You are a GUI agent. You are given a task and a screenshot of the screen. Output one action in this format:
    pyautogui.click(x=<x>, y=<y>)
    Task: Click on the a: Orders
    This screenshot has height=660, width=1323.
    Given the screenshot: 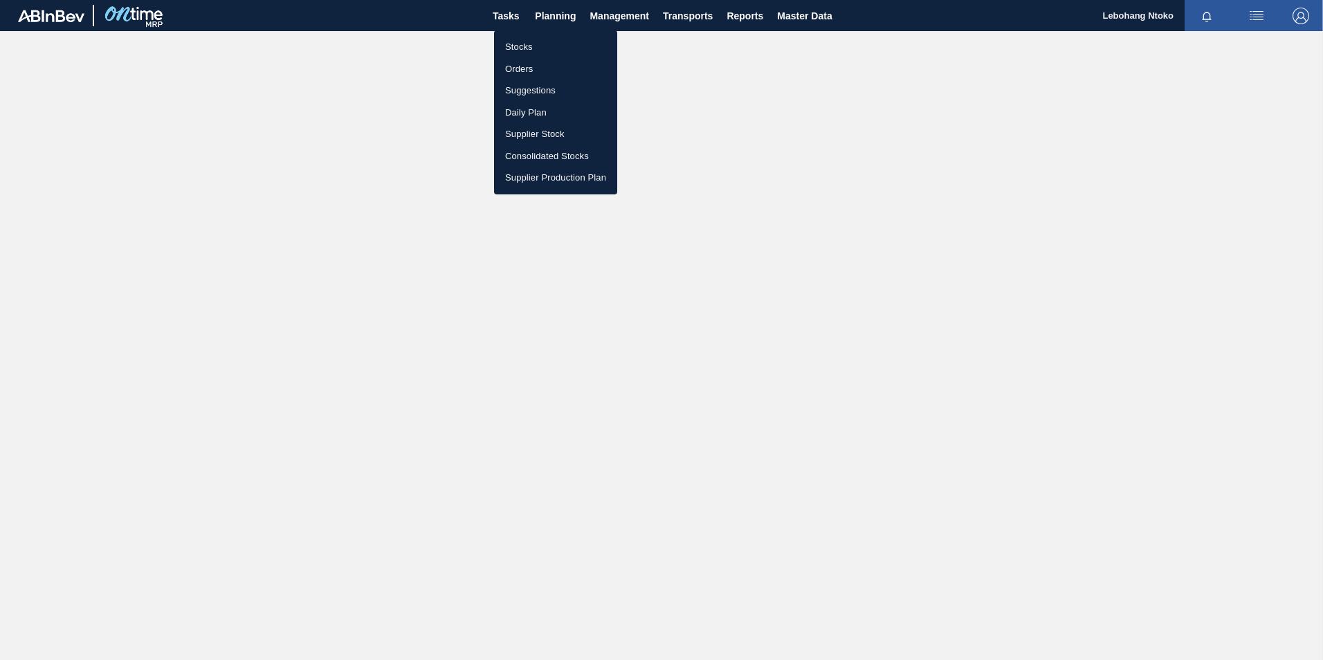 What is the action you would take?
    pyautogui.click(x=556, y=69)
    